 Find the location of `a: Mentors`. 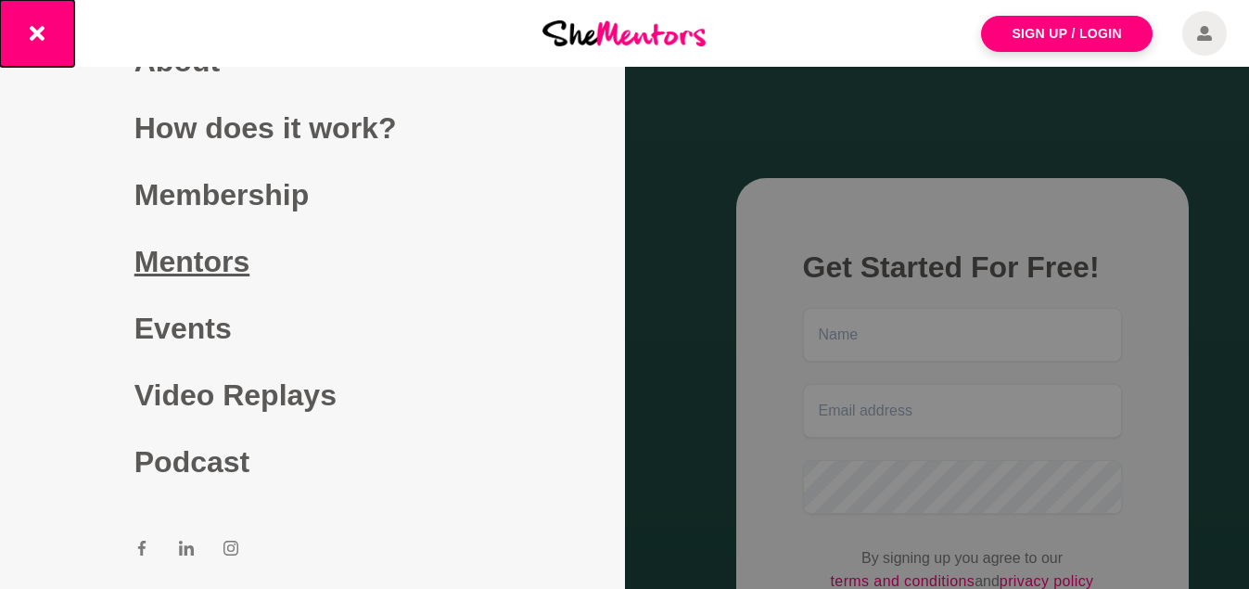

a: Mentors is located at coordinates (312, 261).